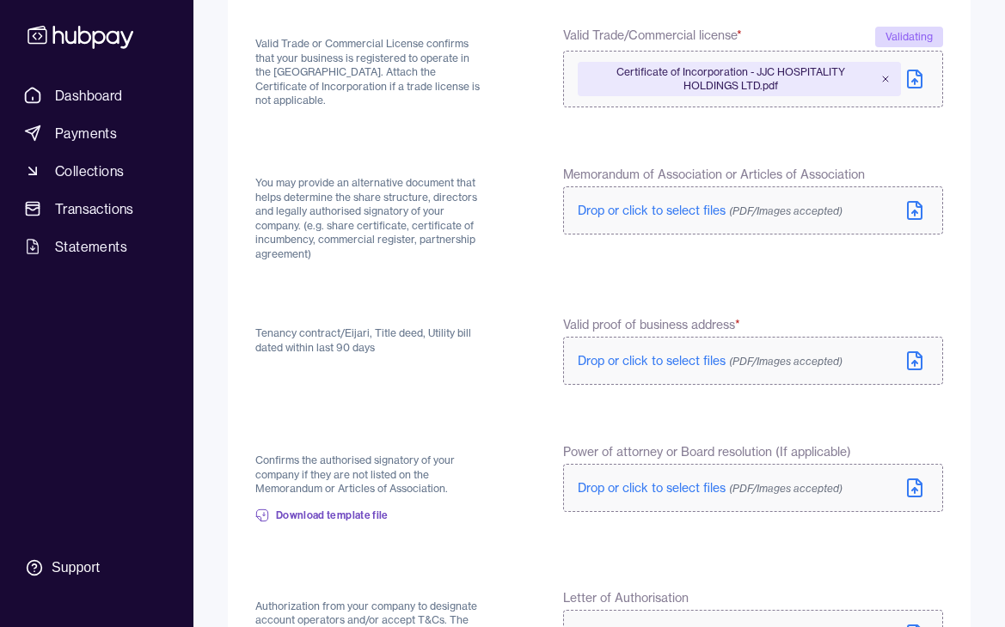 The width and height of the screenshot is (1005, 627). Describe the element at coordinates (651, 325) in the screenshot. I see `span: Valid proof of business address` at that location.